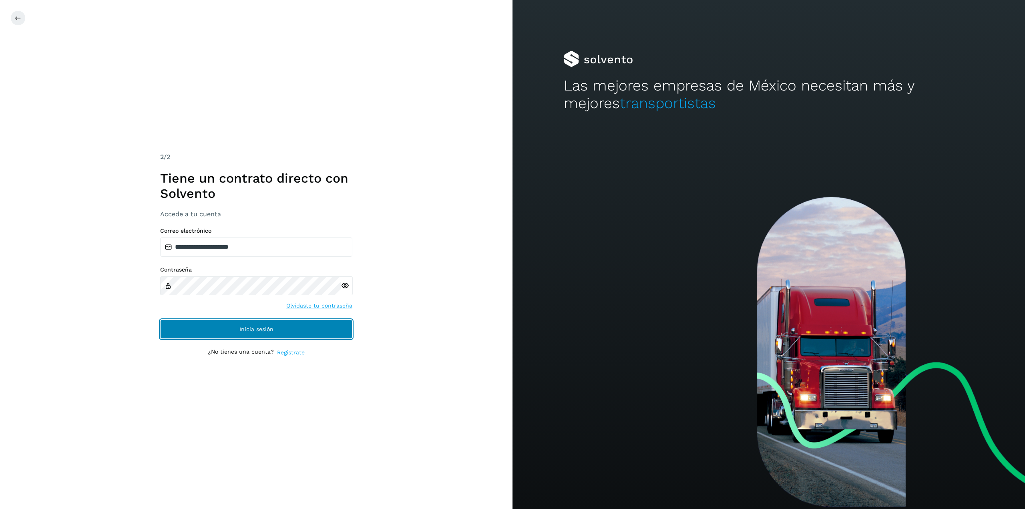 This screenshot has width=1025, height=509. Describe the element at coordinates (291, 352) in the screenshot. I see `a: Regístrate` at that location.